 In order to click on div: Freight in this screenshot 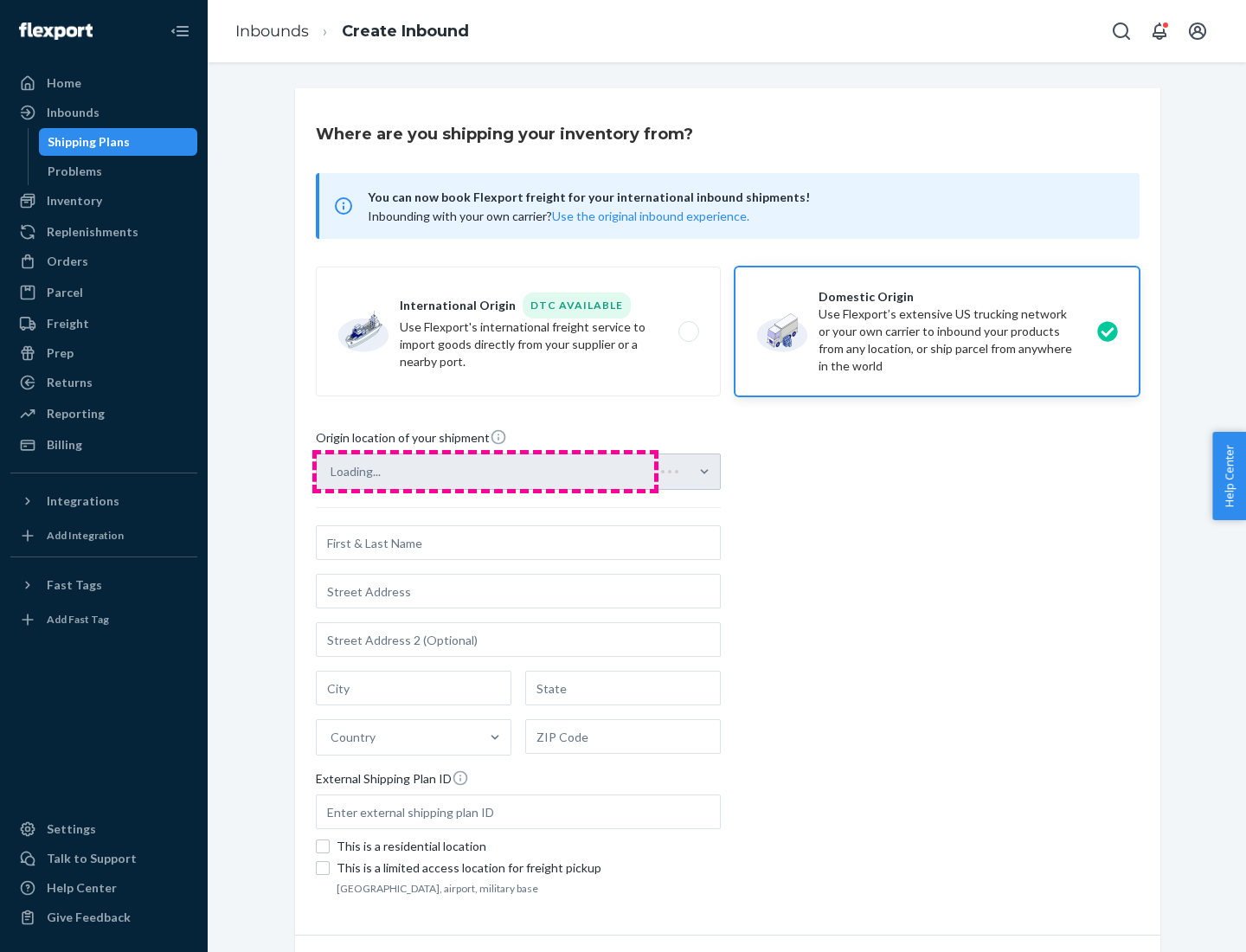, I will do `click(67, 324)`.